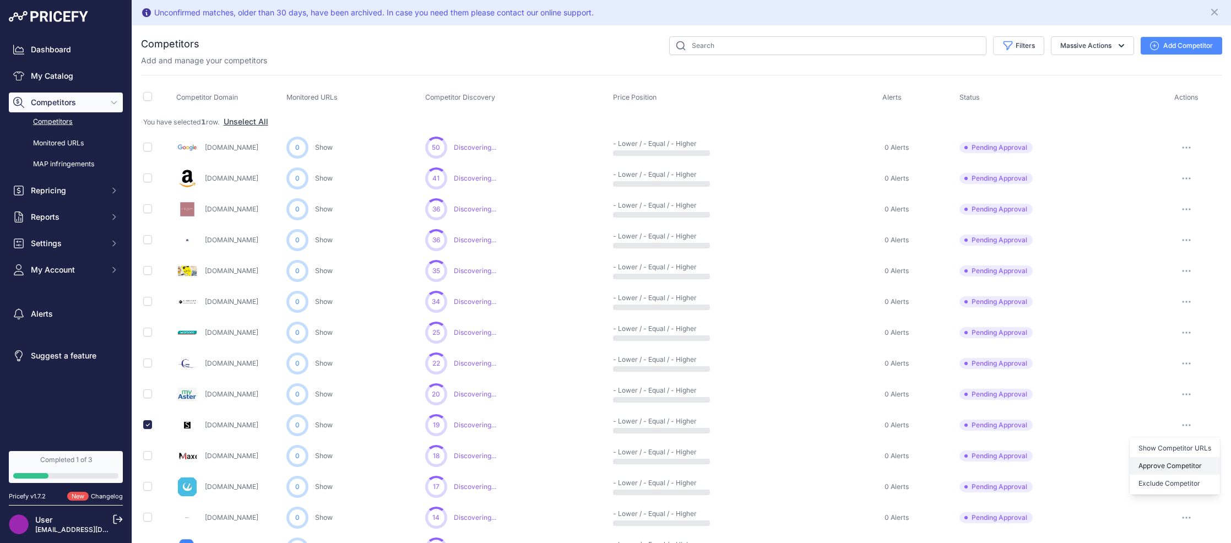  I want to click on span: Competitor Domain, so click(207, 97).